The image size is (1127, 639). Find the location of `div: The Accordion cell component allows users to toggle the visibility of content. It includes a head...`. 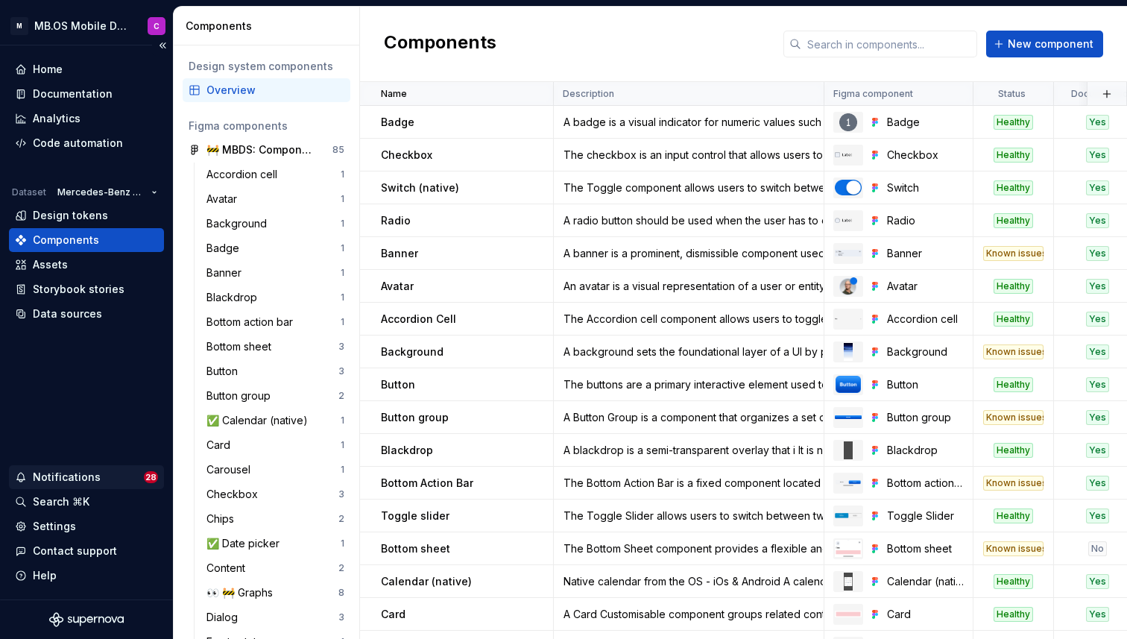

div: The Accordion cell component allows users to toggle the visibility of content. It includes a head... is located at coordinates (689, 319).